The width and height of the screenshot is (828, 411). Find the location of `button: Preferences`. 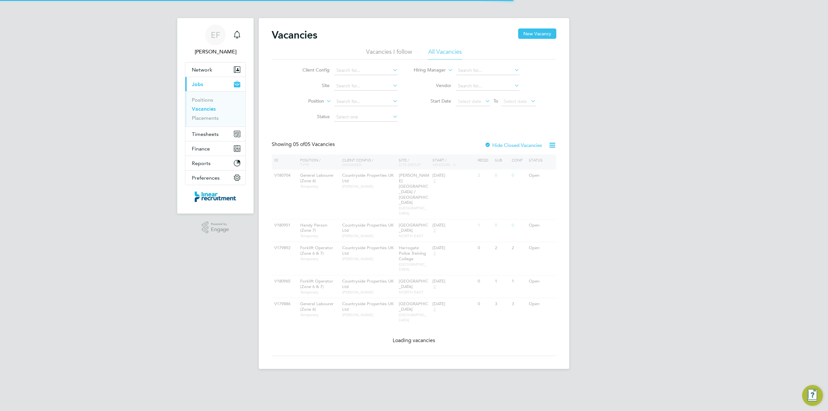

button: Preferences is located at coordinates (215, 178).